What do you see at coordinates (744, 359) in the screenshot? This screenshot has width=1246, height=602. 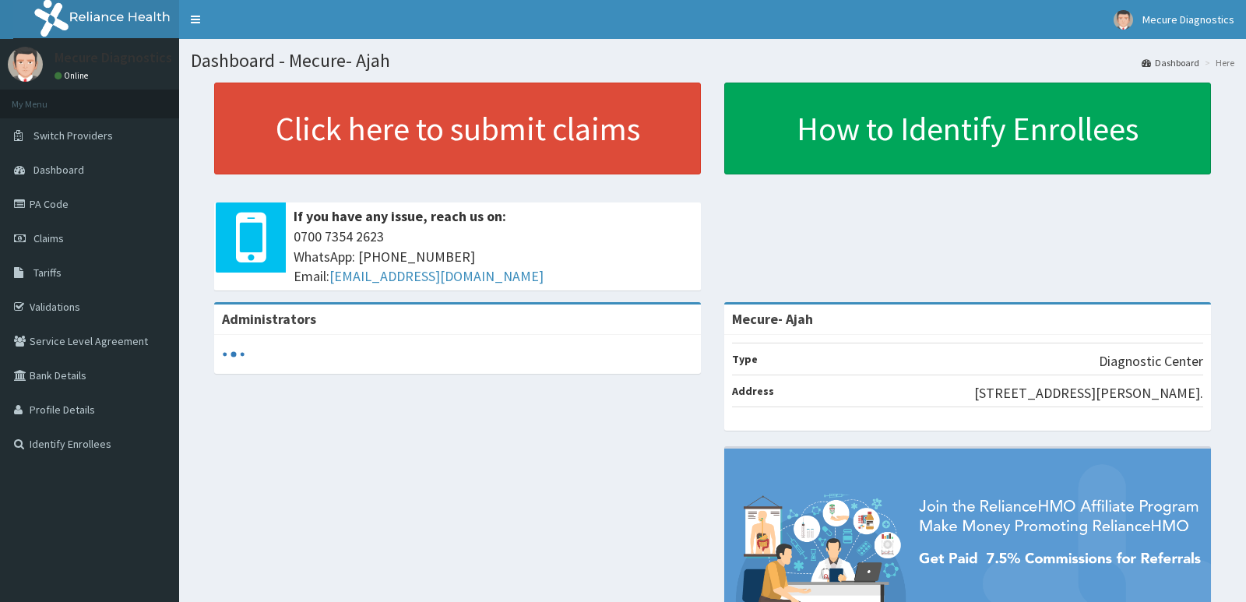 I see `b: Type` at bounding box center [744, 359].